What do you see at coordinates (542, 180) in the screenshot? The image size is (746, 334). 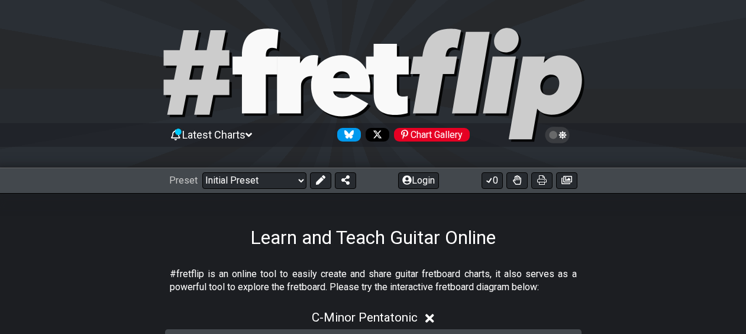 I see `button: Print` at bounding box center [542, 180].